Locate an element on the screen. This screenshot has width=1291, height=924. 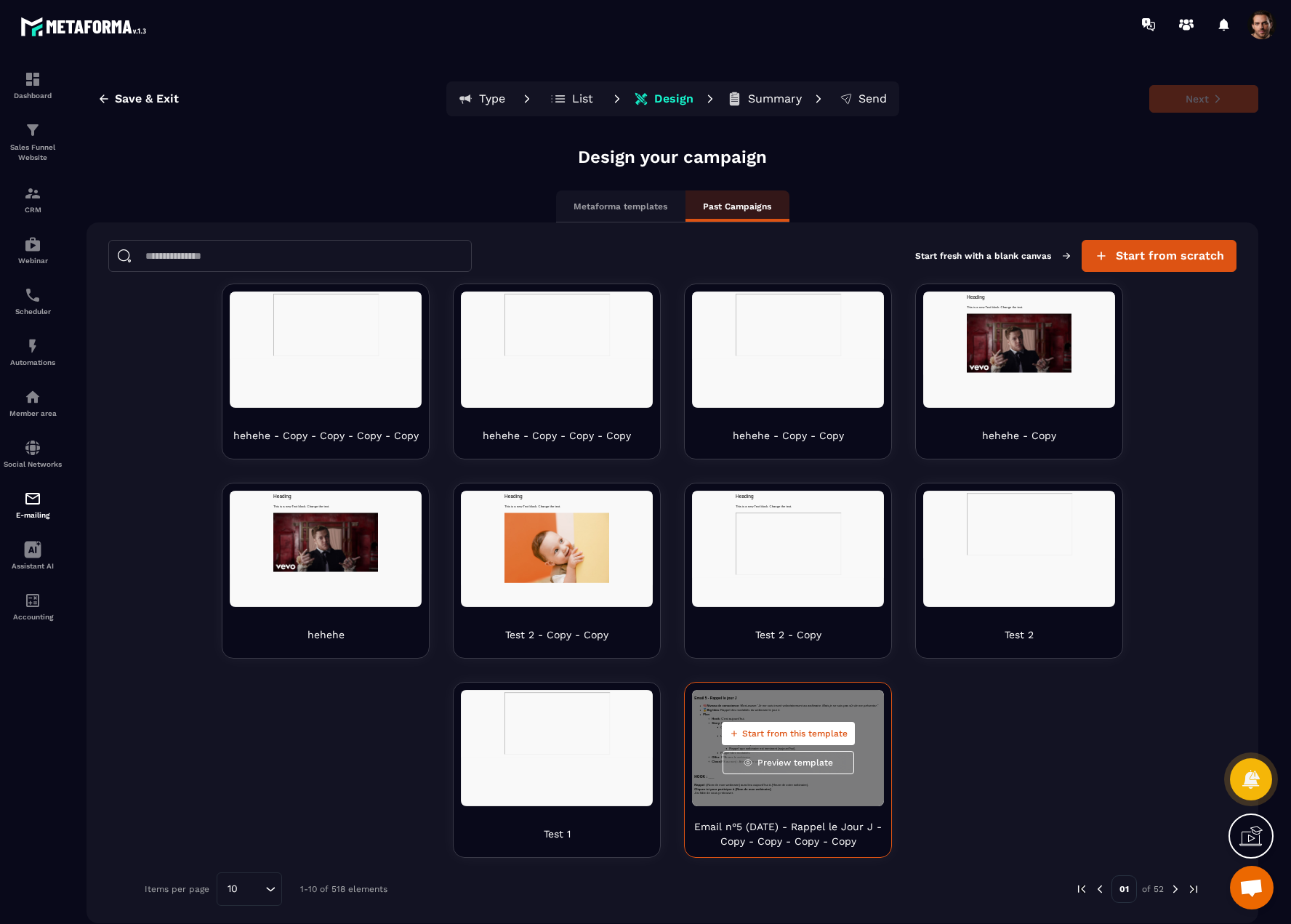
strong: Hook is located at coordinates (78, 95).